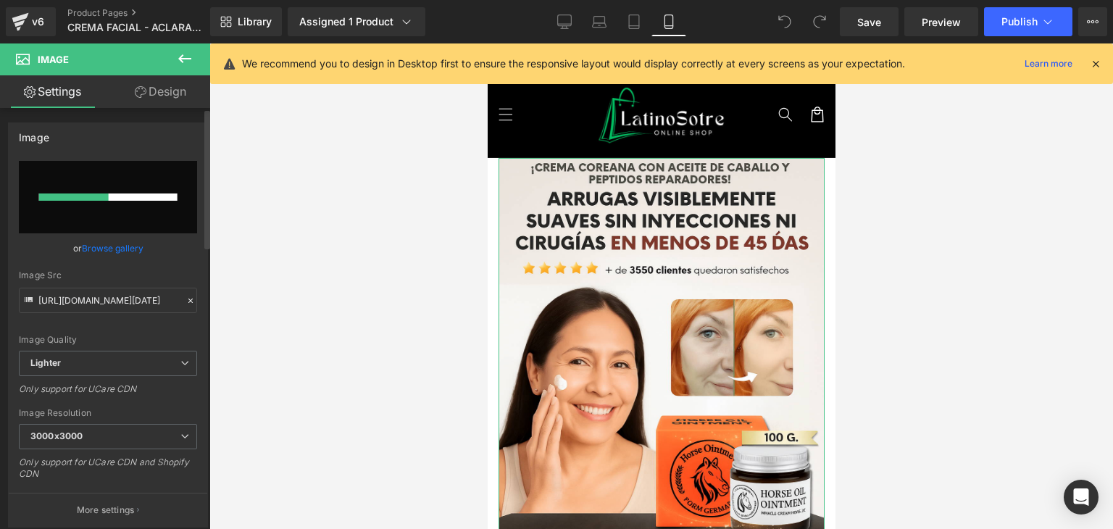 This screenshot has height=529, width=1113. What do you see at coordinates (57, 435) in the screenshot?
I see `b: 3000x3000` at bounding box center [57, 435].